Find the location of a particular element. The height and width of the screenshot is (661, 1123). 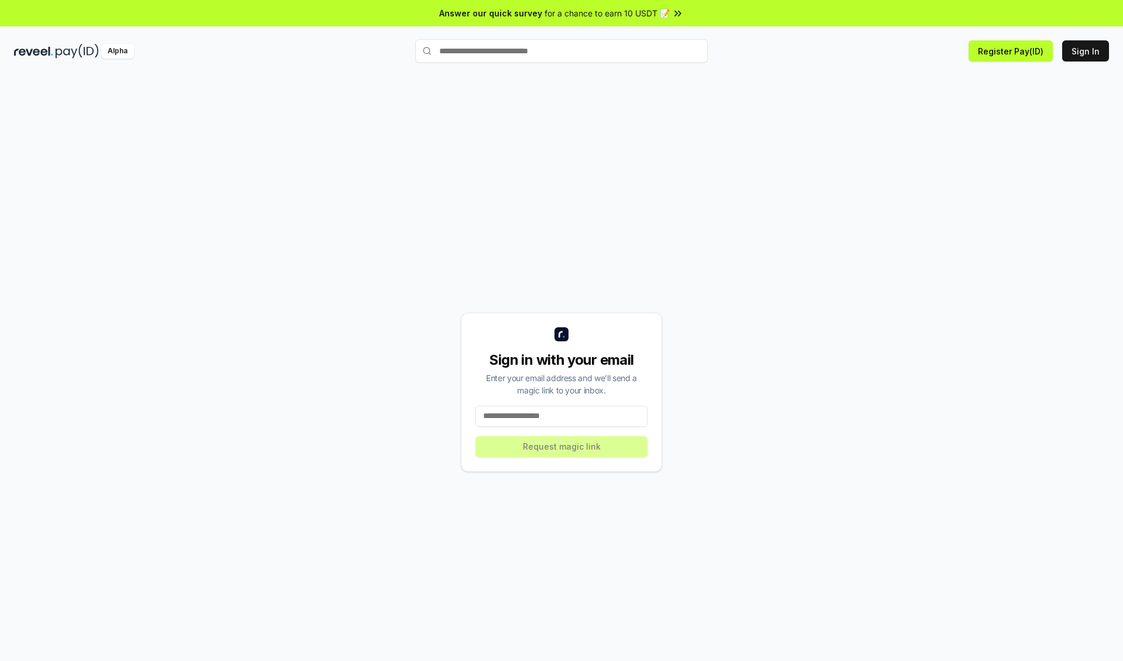

div: Sign in with your email is located at coordinates (562, 360).